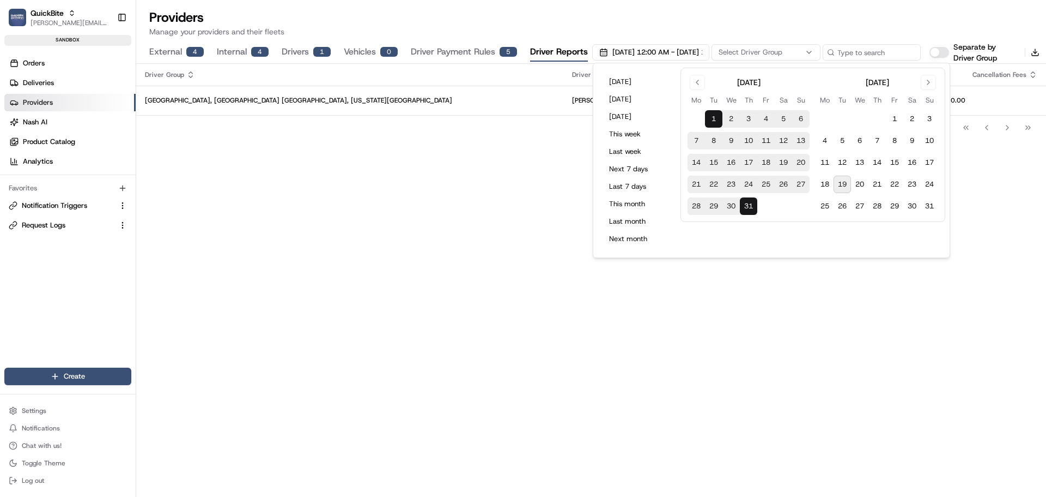  I want to click on a: 💻API Documentation, so click(134, 249).